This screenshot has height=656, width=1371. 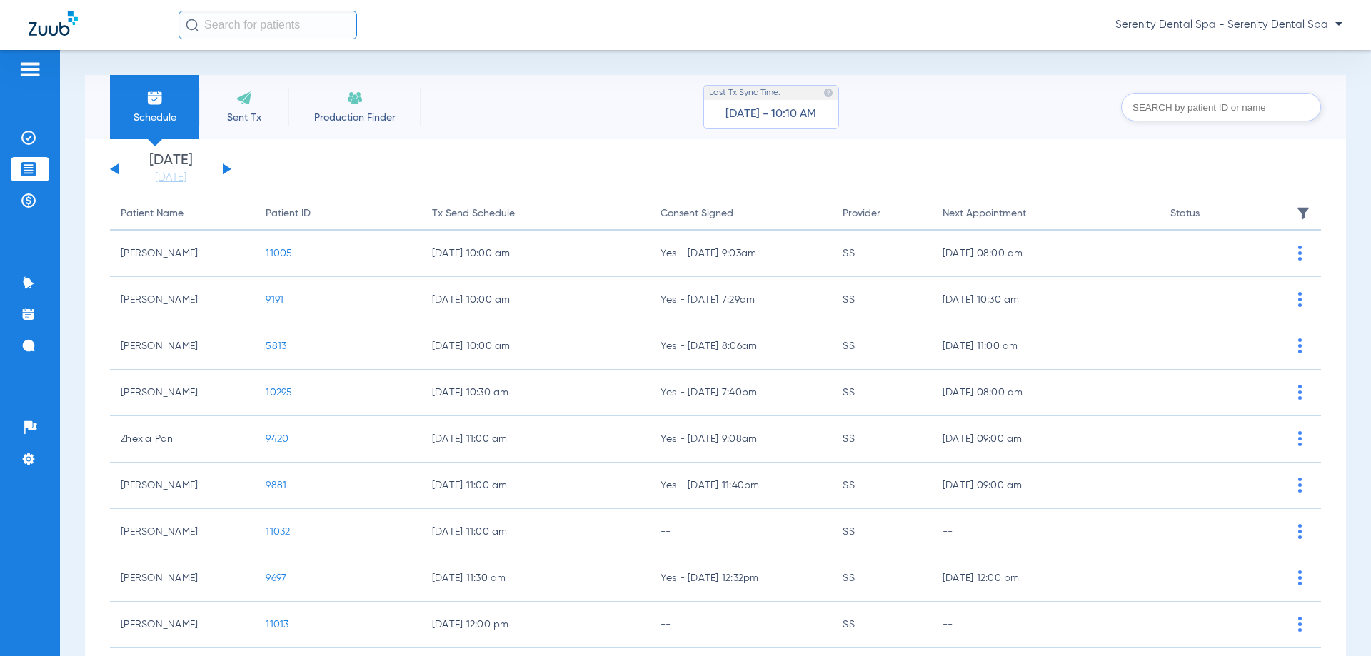 I want to click on span: Schedule, so click(x=154, y=118).